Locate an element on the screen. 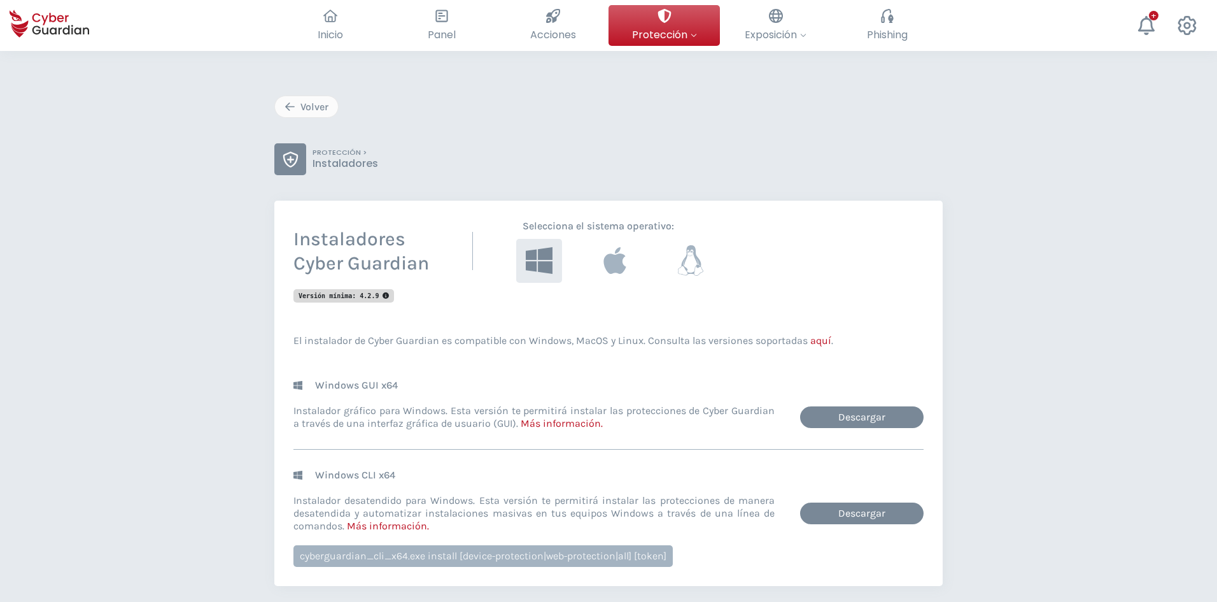 The height and width of the screenshot is (602, 1217). button: Volver is located at coordinates (306, 106).